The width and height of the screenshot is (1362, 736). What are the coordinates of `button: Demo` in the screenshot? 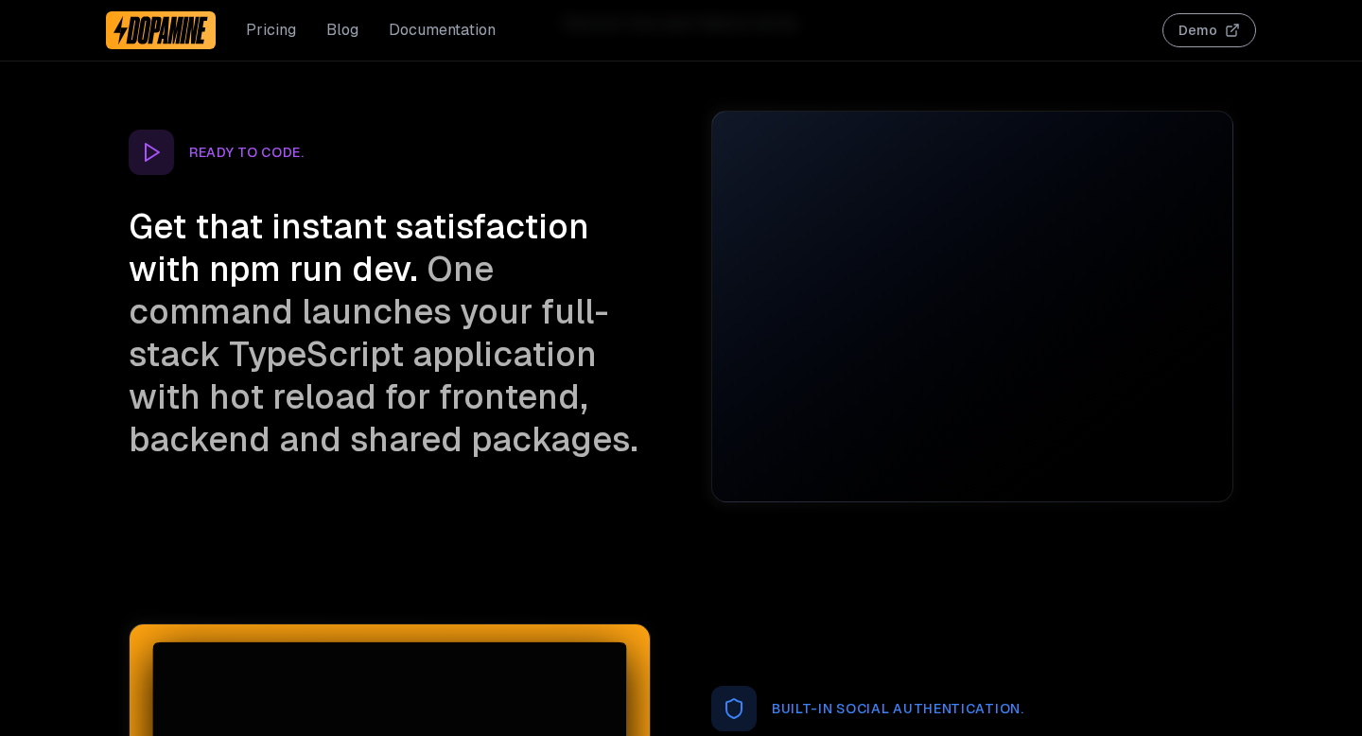 It's located at (1209, 30).